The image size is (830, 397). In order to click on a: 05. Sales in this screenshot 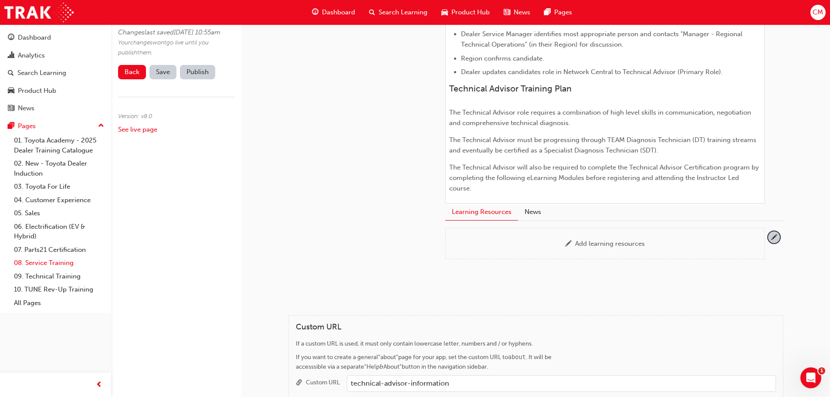, I will do `click(59, 213)`.